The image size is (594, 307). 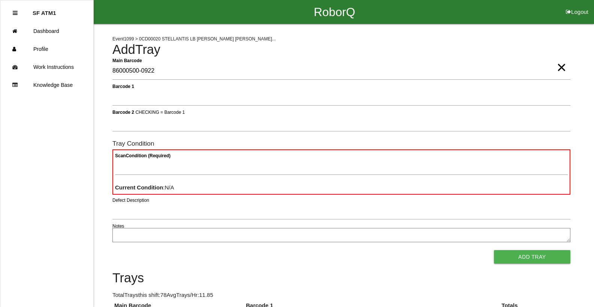 What do you see at coordinates (145, 187) in the screenshot?
I see `span: : N/A` at bounding box center [145, 187].